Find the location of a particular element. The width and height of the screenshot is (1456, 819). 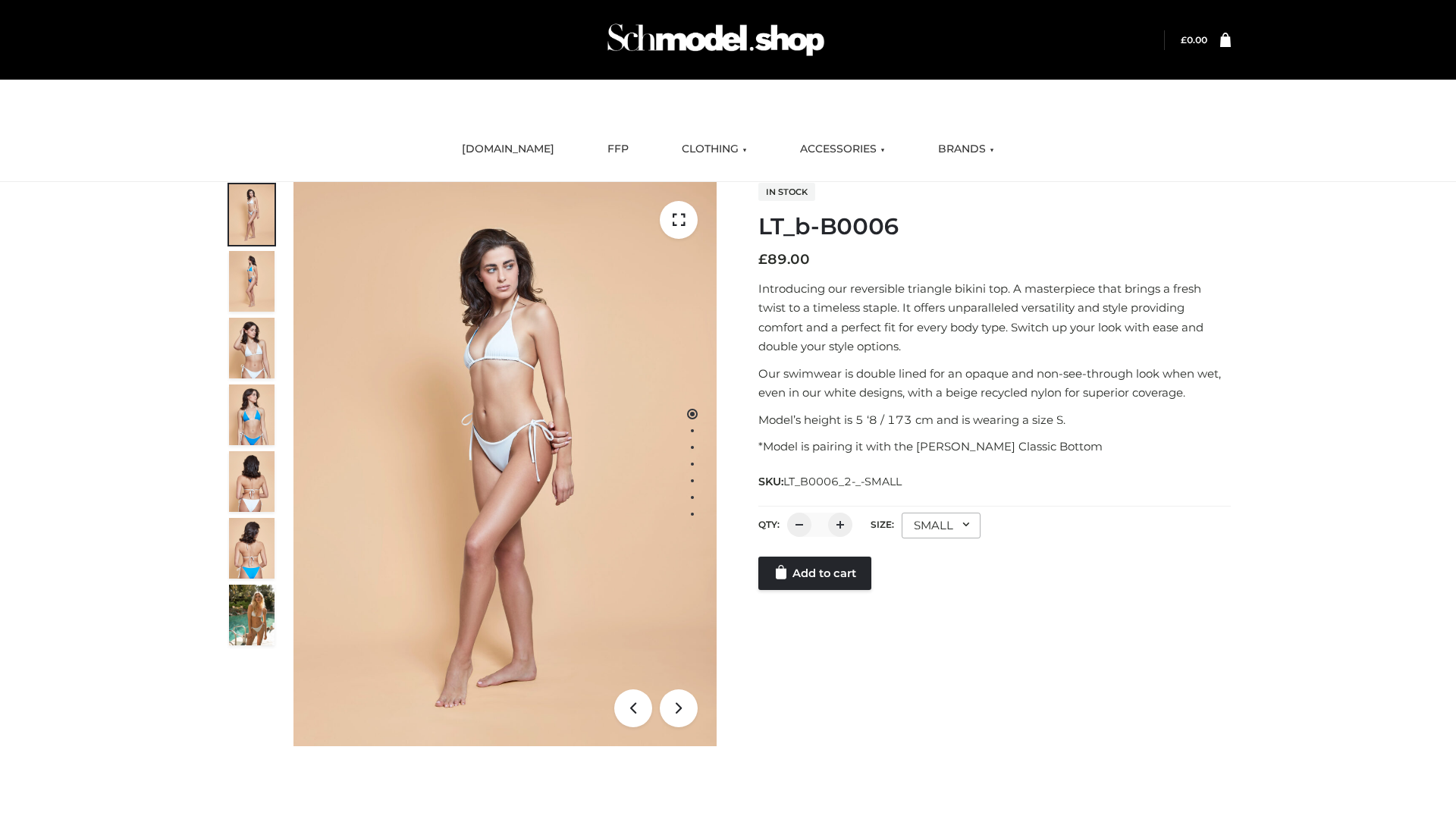

a: £0.00 is located at coordinates (1193, 39).